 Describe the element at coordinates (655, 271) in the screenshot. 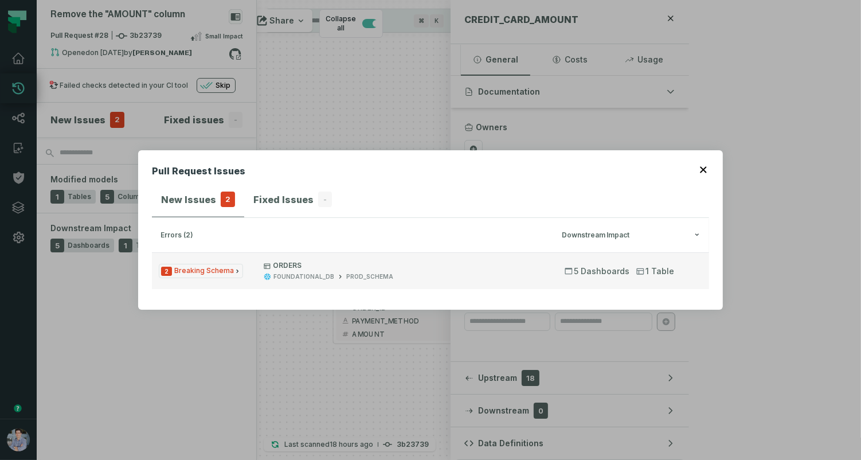

I see `span: 1 Table` at that location.